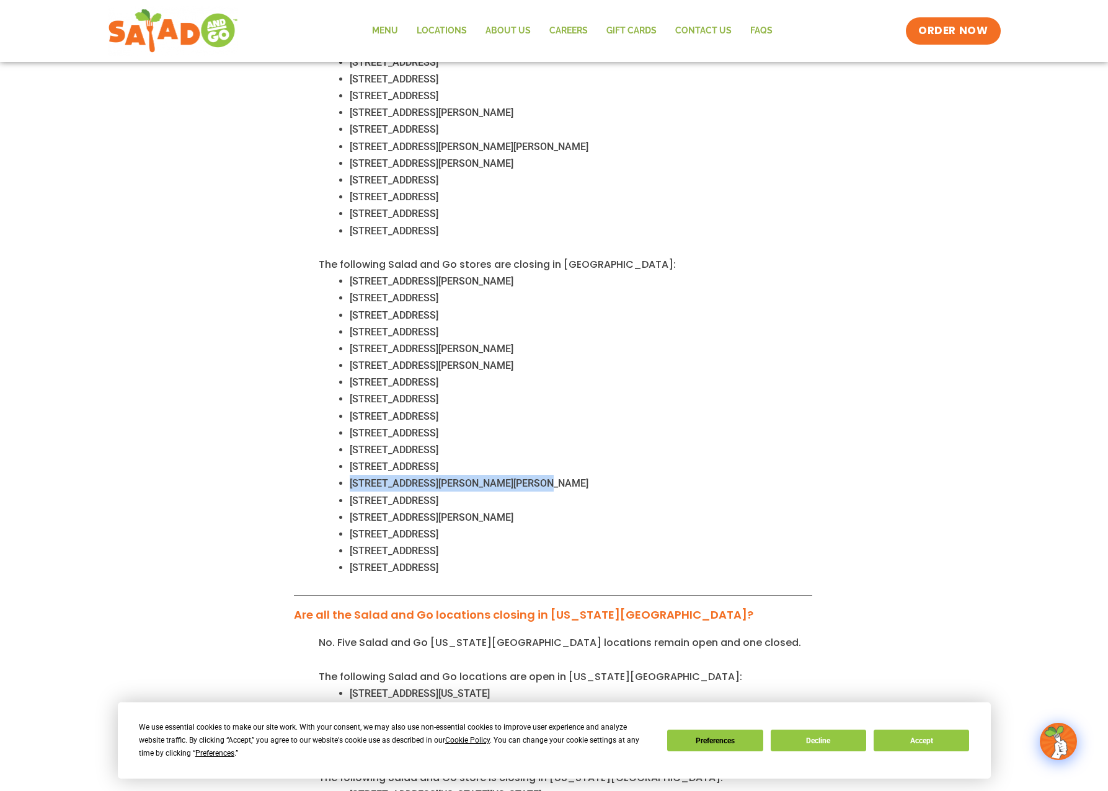 This screenshot has height=791, width=1108. Describe the element at coordinates (715, 740) in the screenshot. I see `button: Preferences` at that location.